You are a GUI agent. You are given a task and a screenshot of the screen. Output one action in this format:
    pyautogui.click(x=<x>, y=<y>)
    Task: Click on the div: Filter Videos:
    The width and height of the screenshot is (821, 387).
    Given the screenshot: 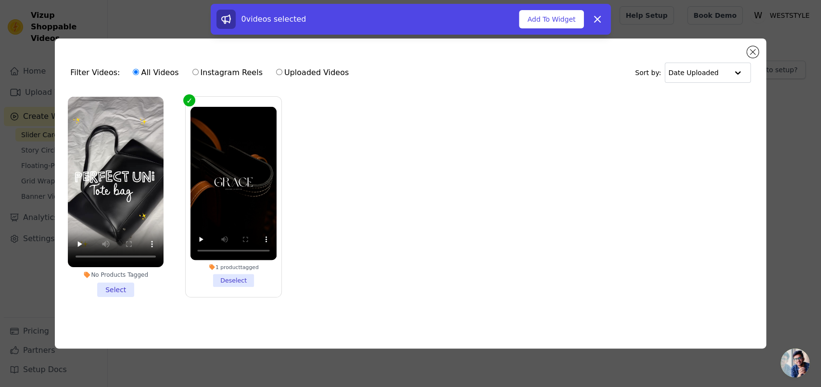 What is the action you would take?
    pyautogui.click(x=212, y=73)
    